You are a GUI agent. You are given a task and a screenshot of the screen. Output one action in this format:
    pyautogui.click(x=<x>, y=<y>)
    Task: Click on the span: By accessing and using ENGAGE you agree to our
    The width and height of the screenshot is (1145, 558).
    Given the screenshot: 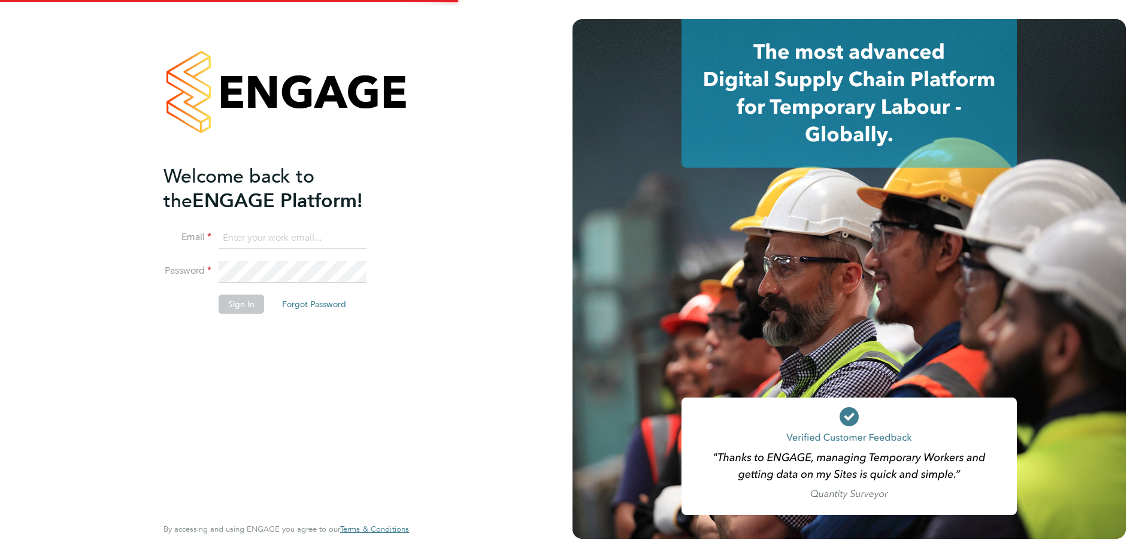 What is the action you would take?
    pyautogui.click(x=286, y=529)
    